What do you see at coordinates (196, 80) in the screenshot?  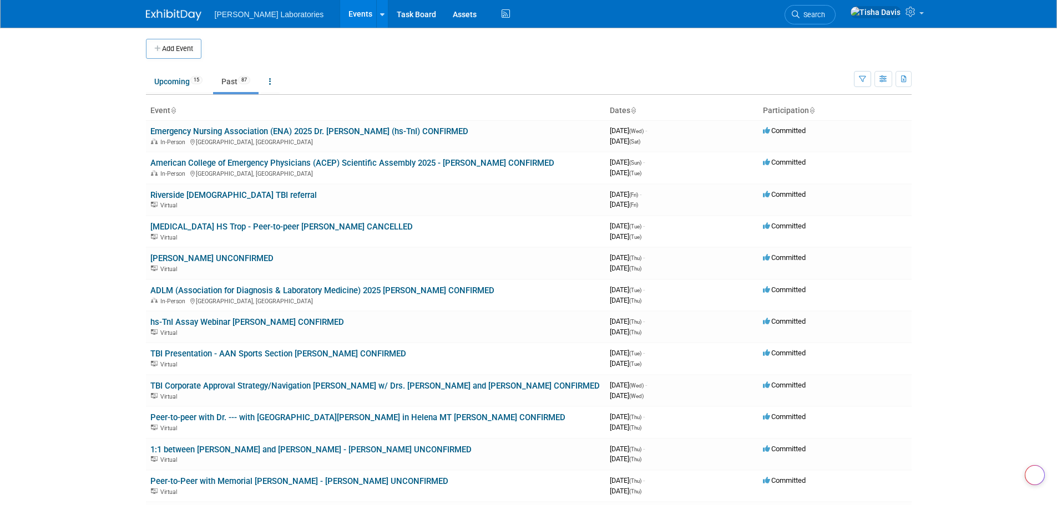 I see `span: 15` at bounding box center [196, 80].